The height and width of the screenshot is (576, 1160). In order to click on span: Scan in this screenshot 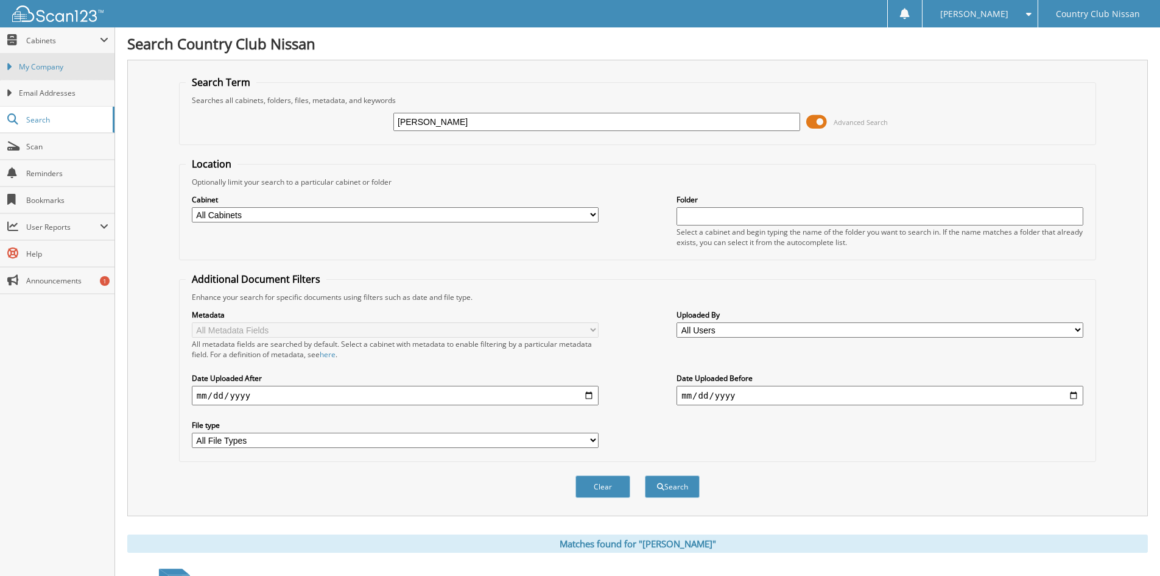, I will do `click(67, 146)`.